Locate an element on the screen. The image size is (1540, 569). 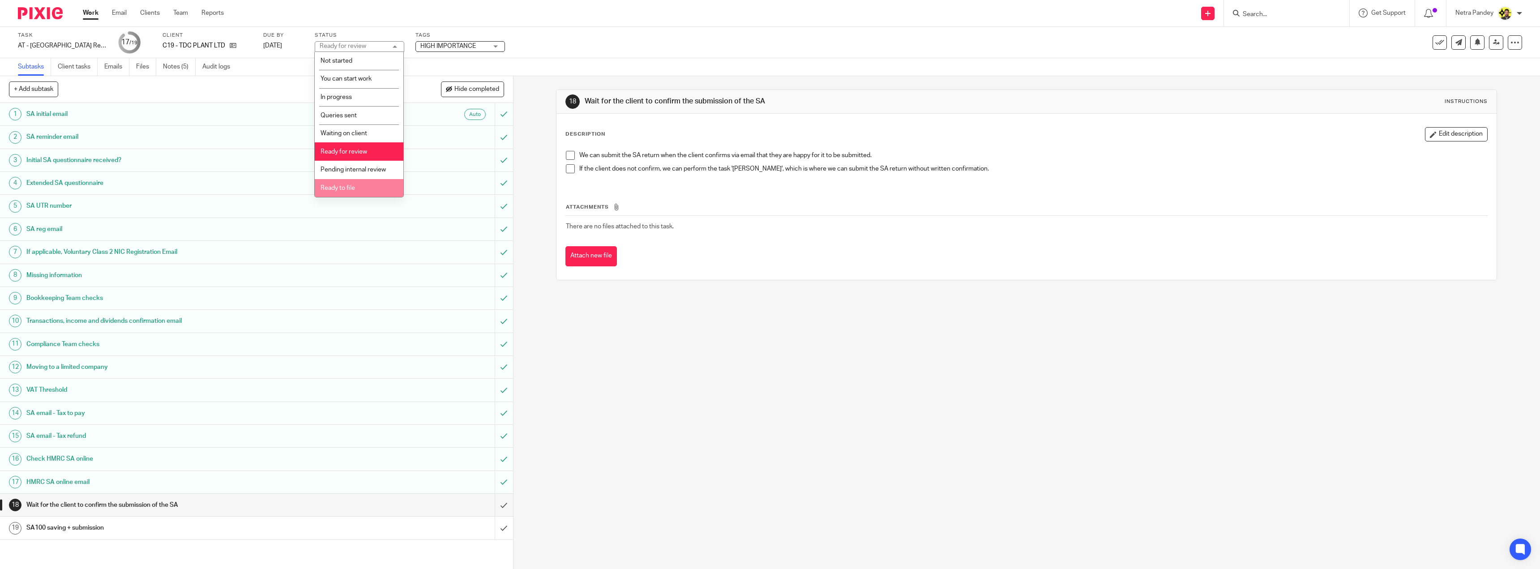
a: Work is located at coordinates (90, 13).